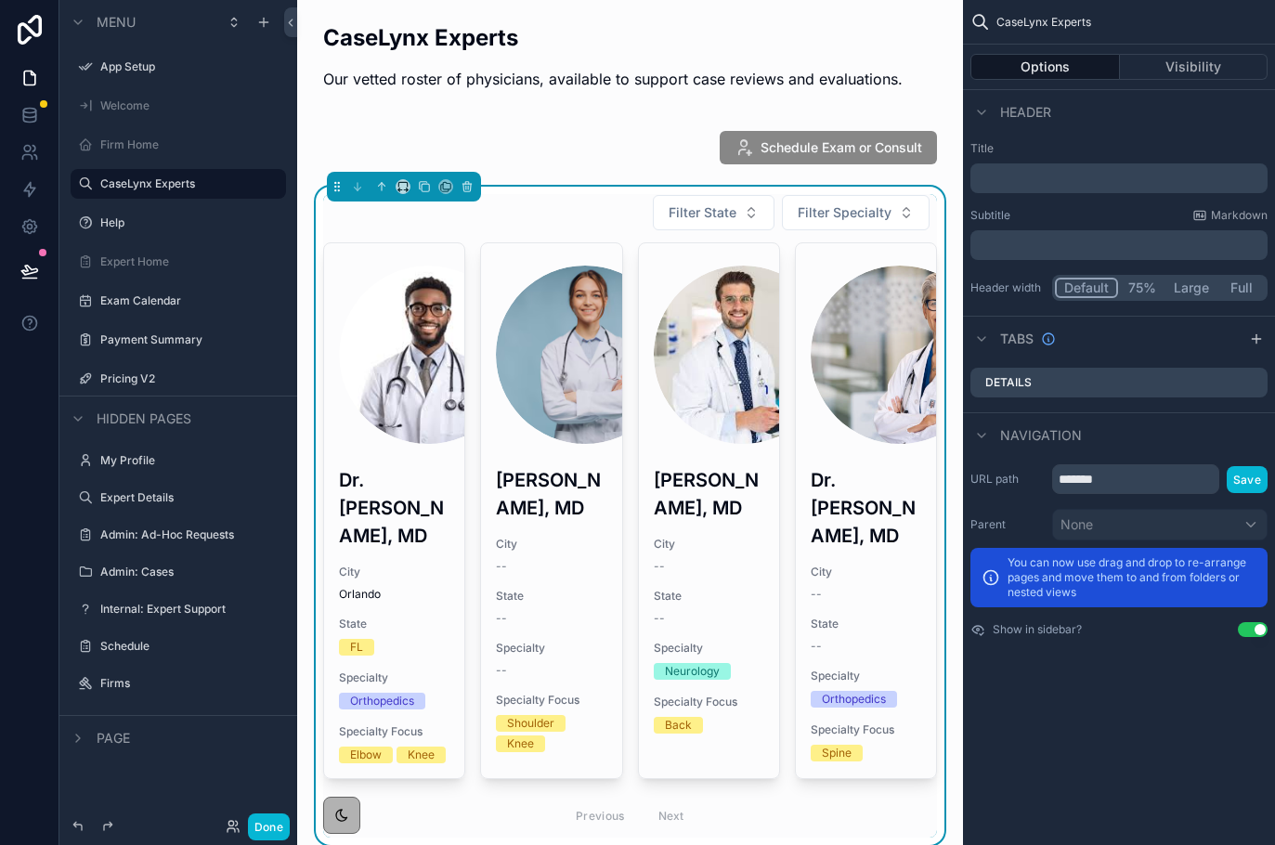 The height and width of the screenshot is (845, 1275). What do you see at coordinates (1240, 288) in the screenshot?
I see `button: Full` at bounding box center [1240, 288].